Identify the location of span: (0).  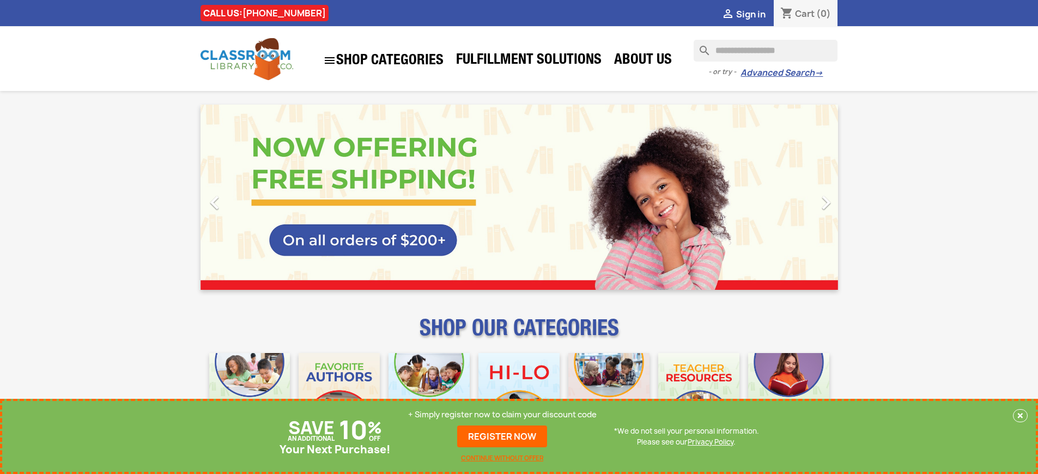
(824, 14).